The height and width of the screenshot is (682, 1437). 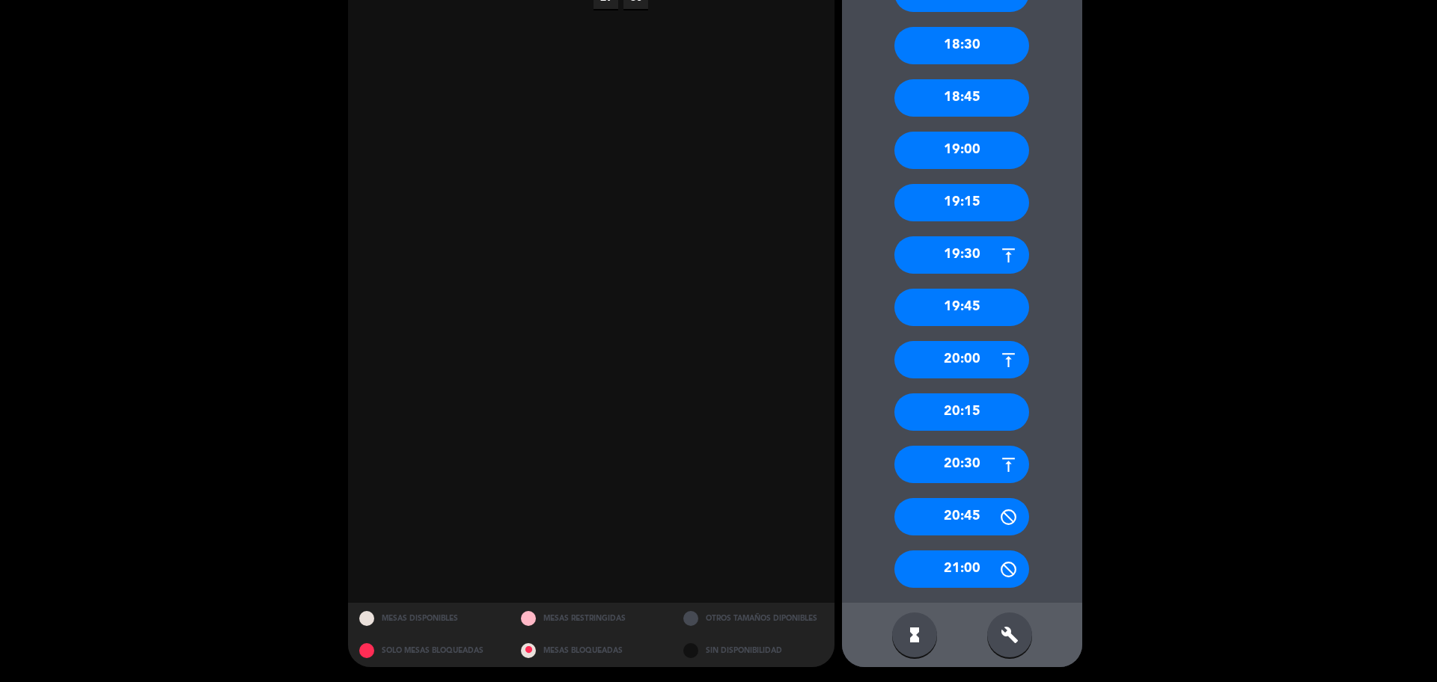 I want to click on div: 19:15, so click(x=961, y=203).